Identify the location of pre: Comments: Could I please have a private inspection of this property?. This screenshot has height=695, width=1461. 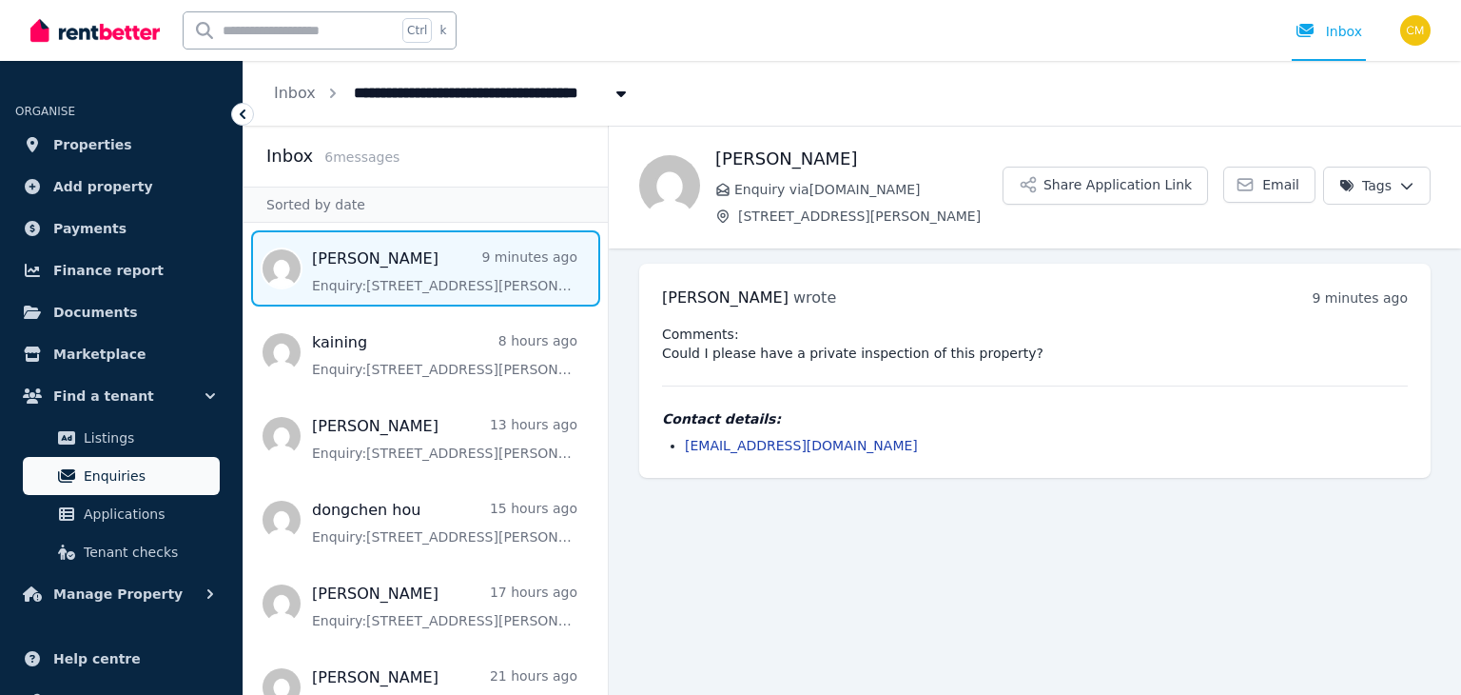
(1035, 343).